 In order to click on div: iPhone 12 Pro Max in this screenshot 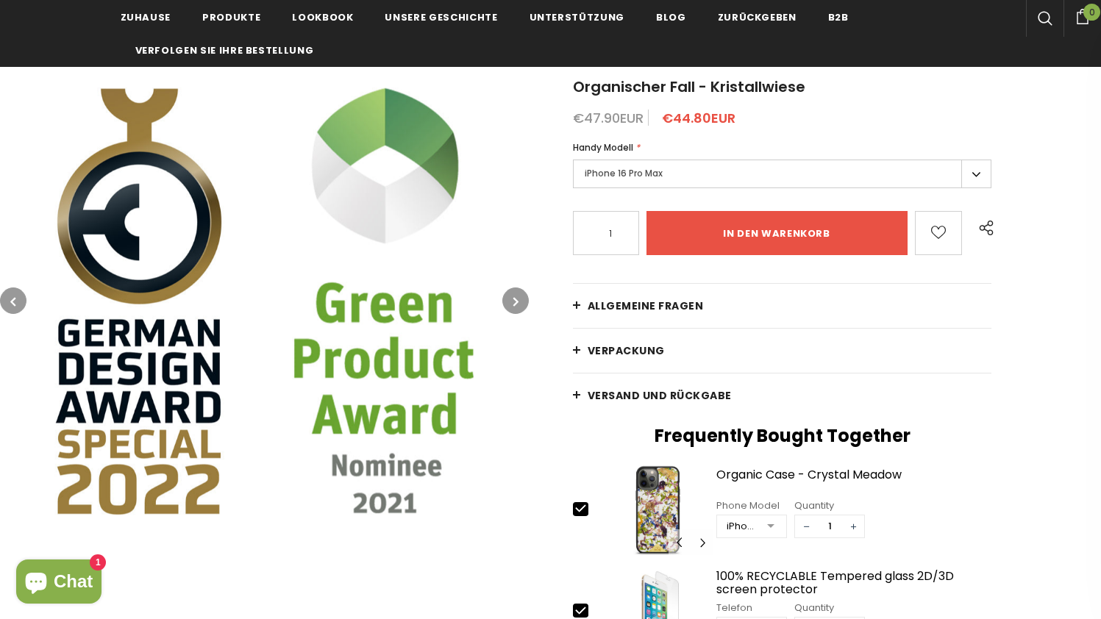, I will do `click(742, 527)`.